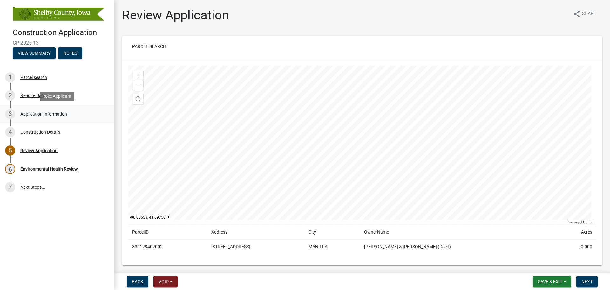 This screenshot has width=610, height=290. I want to click on wm-modal-confirm: Notes, so click(70, 53).